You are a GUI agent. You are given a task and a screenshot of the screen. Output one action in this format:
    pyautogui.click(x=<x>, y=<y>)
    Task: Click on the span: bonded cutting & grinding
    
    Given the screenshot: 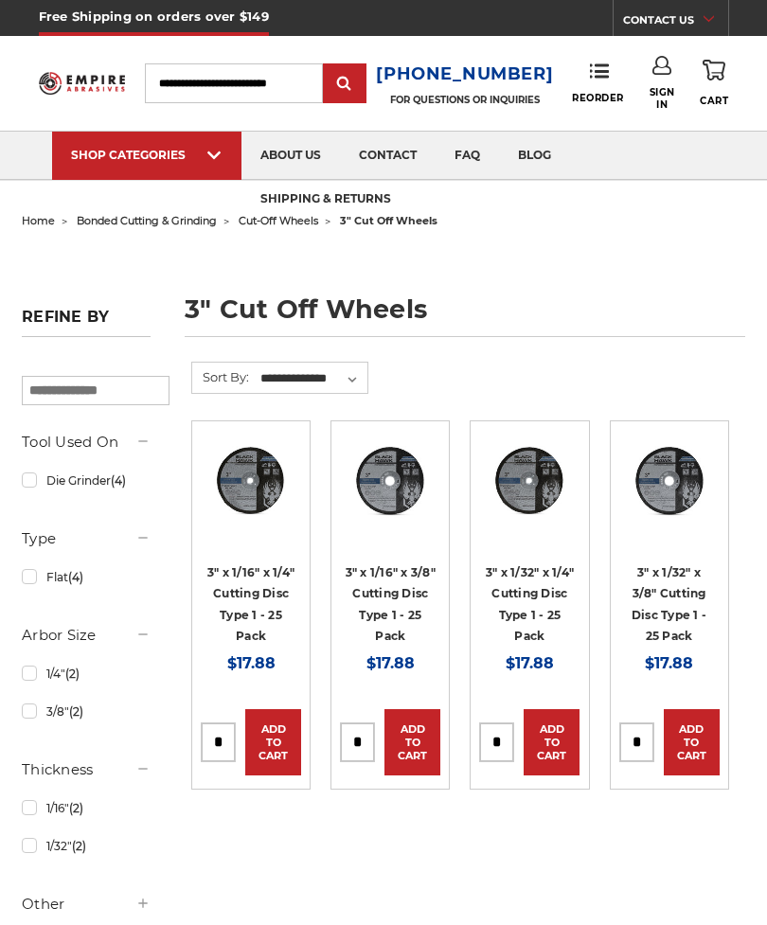 What is the action you would take?
    pyautogui.click(x=147, y=221)
    